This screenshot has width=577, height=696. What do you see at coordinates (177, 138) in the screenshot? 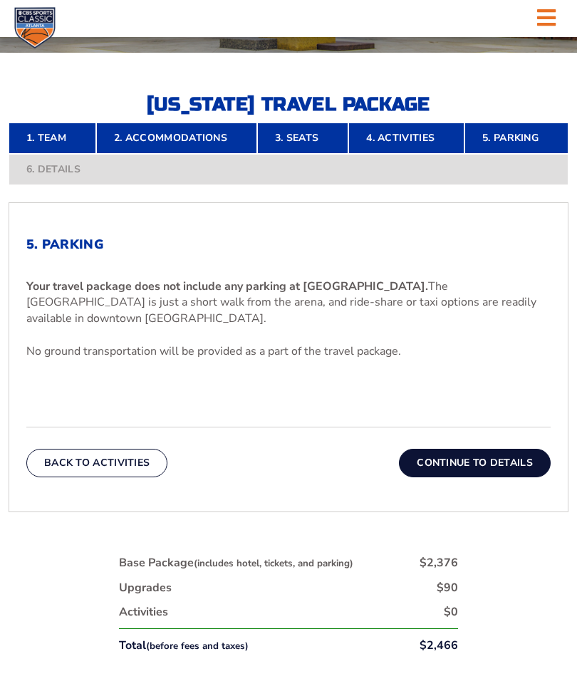
I see `a: 2. Accommodations` at bounding box center [177, 138].